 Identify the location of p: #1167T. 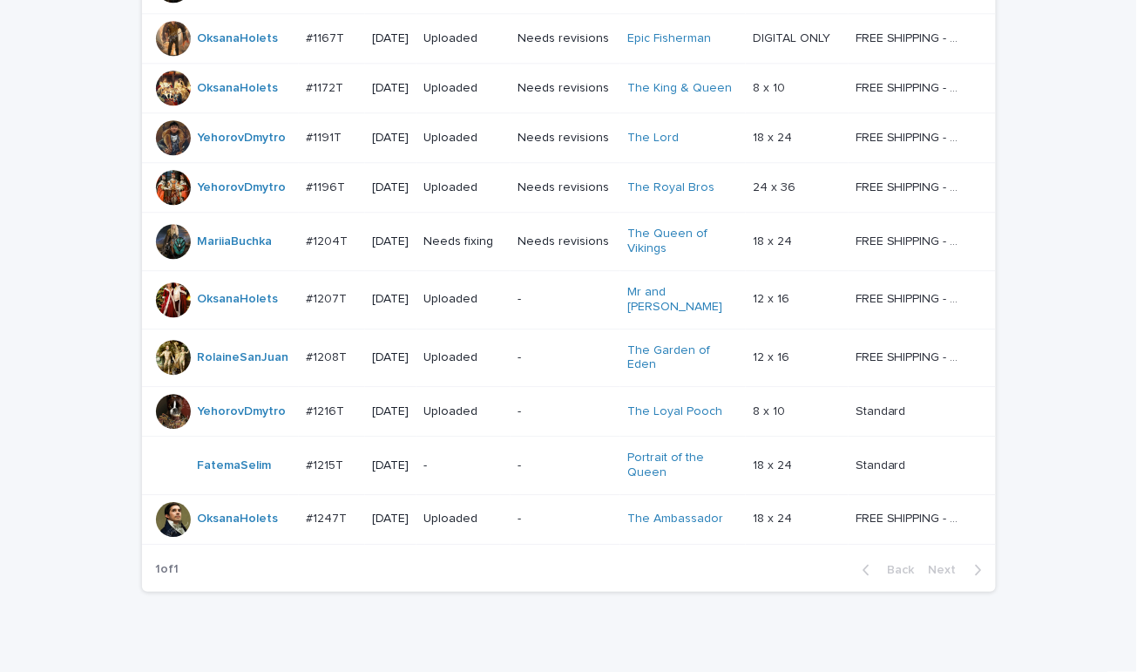
(327, 37).